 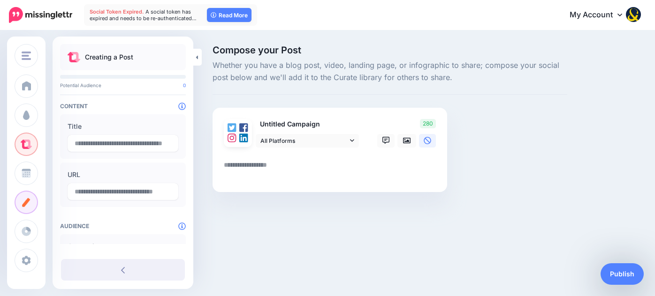 What do you see at coordinates (117, 12) in the screenshot?
I see `span: Social Token Expired.` at bounding box center [117, 12].